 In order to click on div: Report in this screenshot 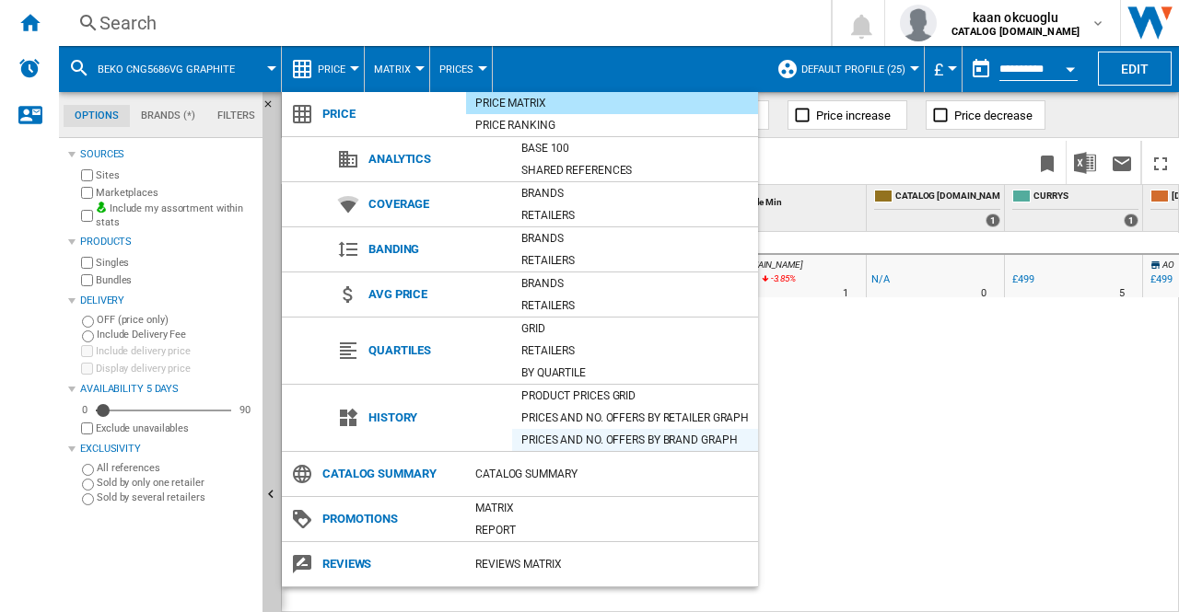, I will do `click(611, 530)`.